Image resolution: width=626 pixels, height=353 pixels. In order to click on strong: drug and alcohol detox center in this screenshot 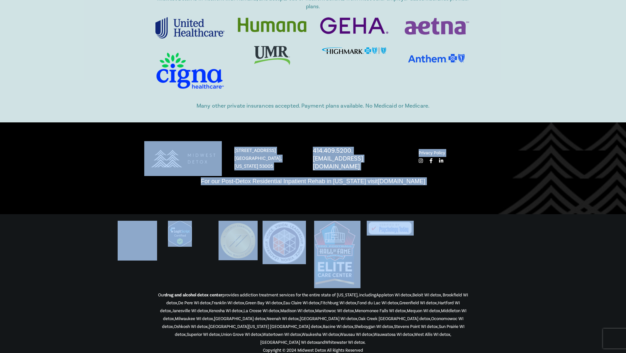, I will do `click(194, 295)`.